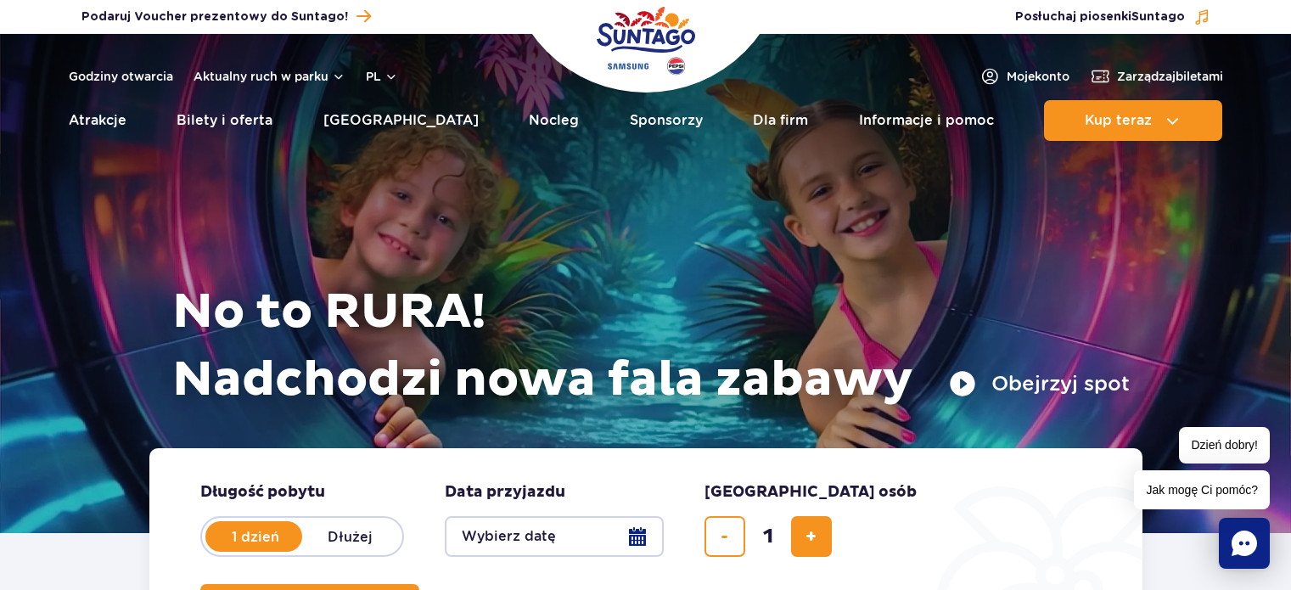 This screenshot has height=590, width=1291. What do you see at coordinates (1038, 76) in the screenshot?
I see `span: Moje konto` at bounding box center [1038, 76].